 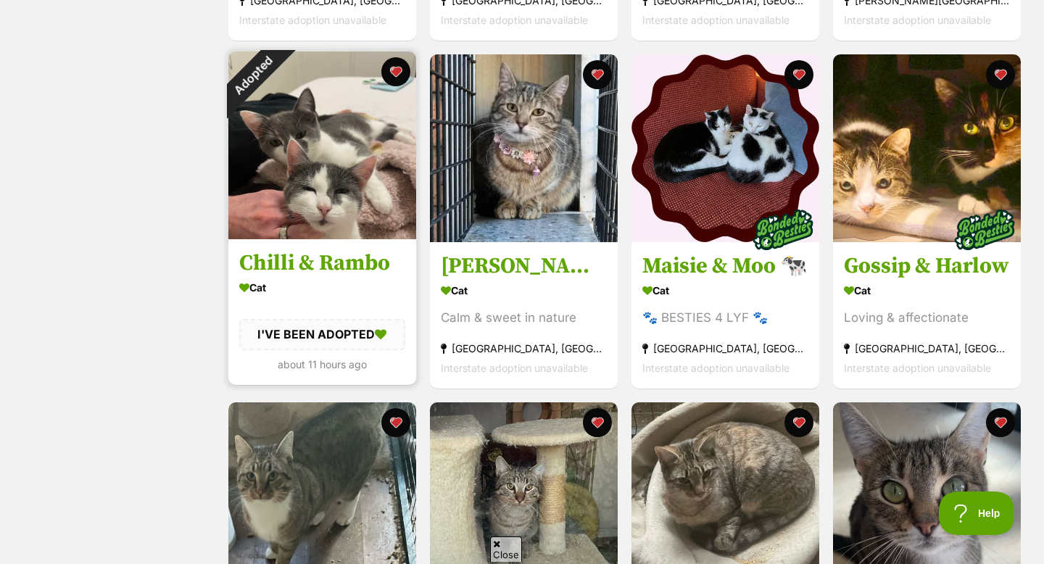 What do you see at coordinates (725, 266) in the screenshot?
I see `h3: Maisie & Moo 🐄` at bounding box center [725, 266].